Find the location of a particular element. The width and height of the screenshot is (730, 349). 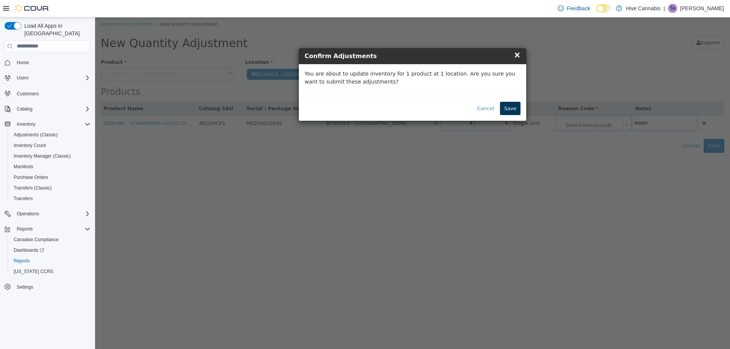

a: Reports is located at coordinates (22, 261).